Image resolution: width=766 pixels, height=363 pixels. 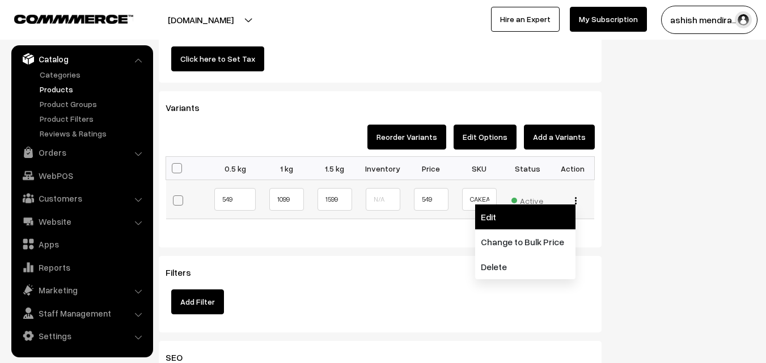 What do you see at coordinates (93, 89) in the screenshot?
I see `a: Products` at bounding box center [93, 89].